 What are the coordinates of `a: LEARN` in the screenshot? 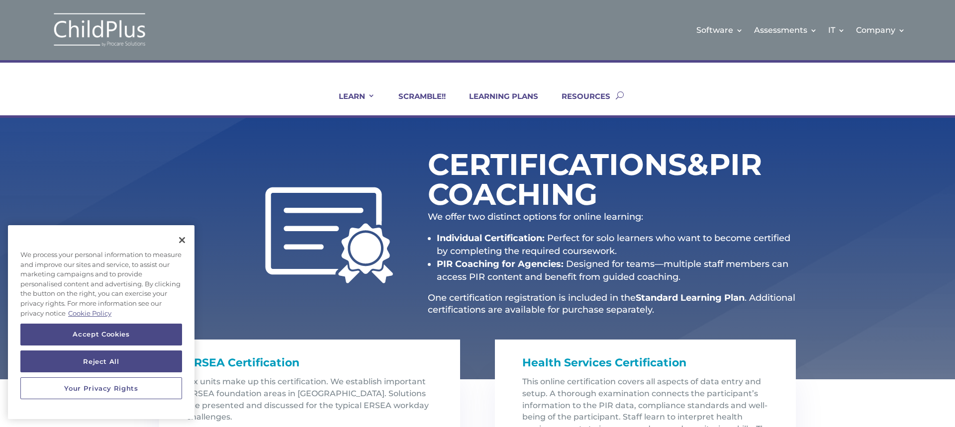 It's located at (351, 103).